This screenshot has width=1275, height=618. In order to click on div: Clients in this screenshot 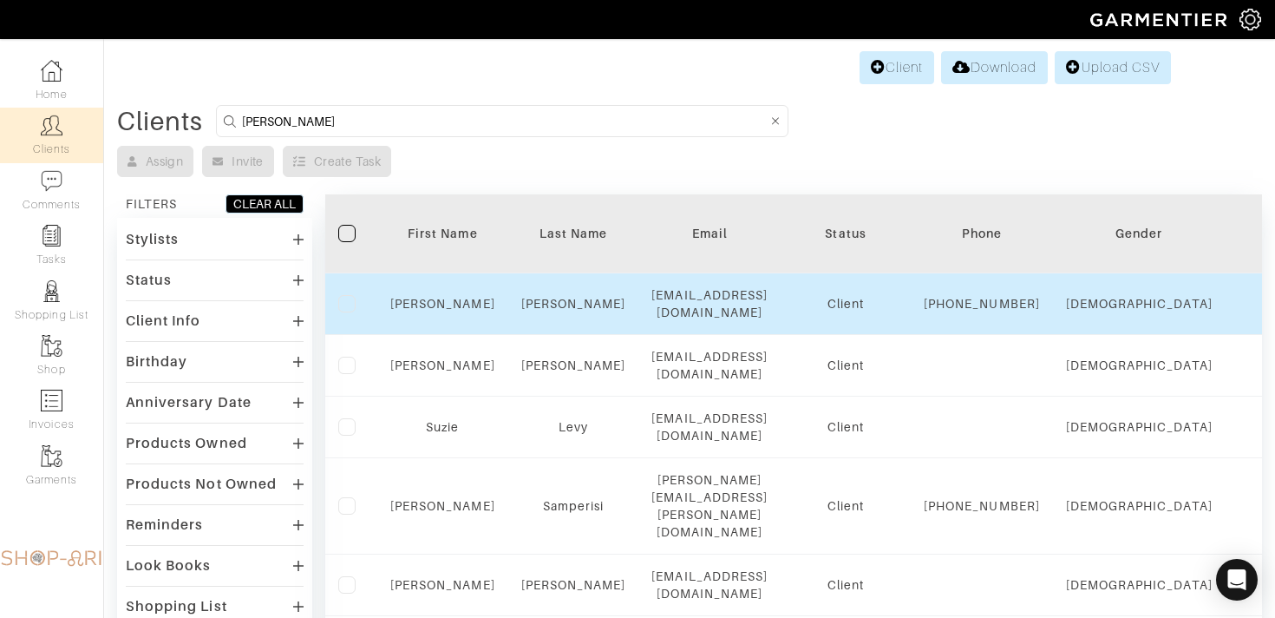, I will do `click(160, 121)`.